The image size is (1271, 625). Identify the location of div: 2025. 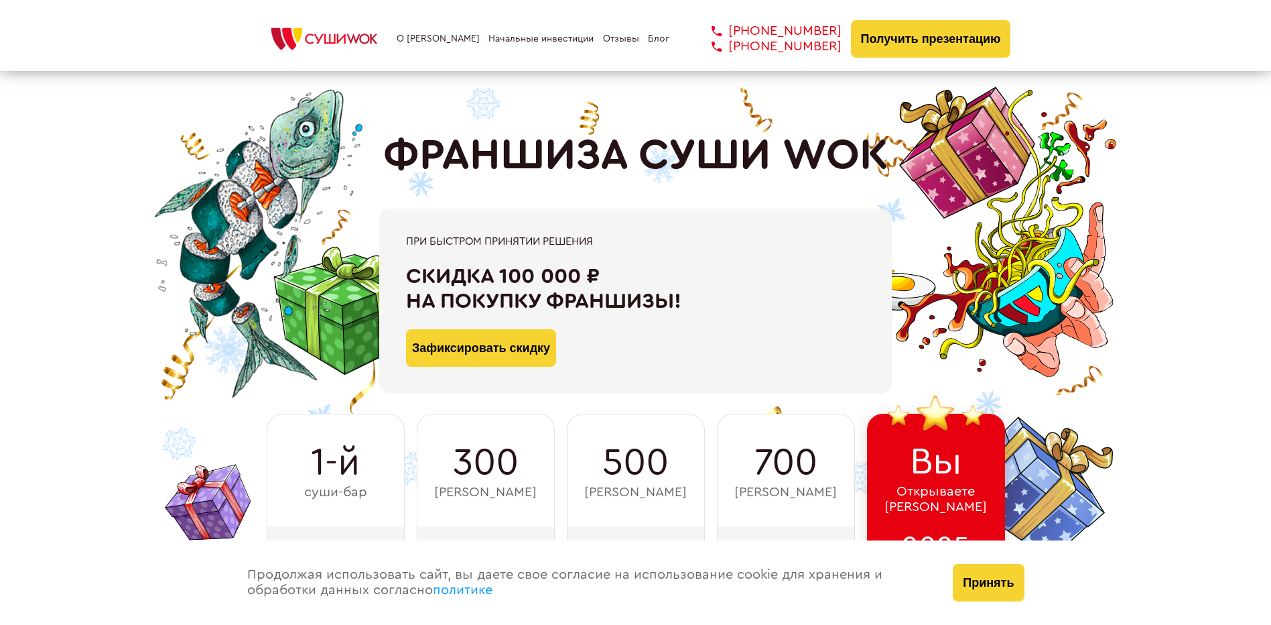
(936, 550).